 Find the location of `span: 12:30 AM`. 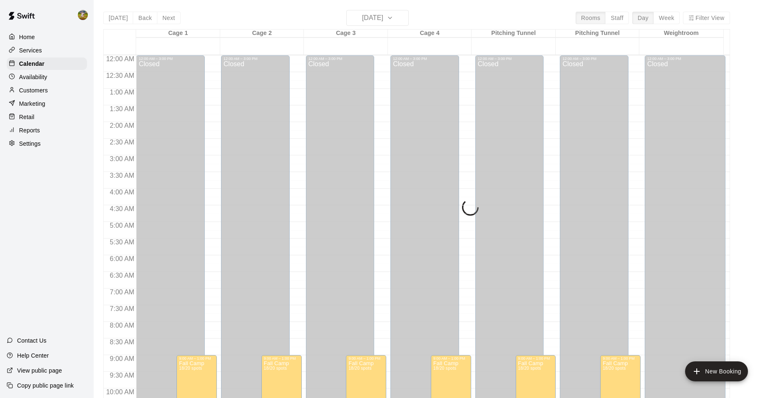

span: 12:30 AM is located at coordinates (120, 75).